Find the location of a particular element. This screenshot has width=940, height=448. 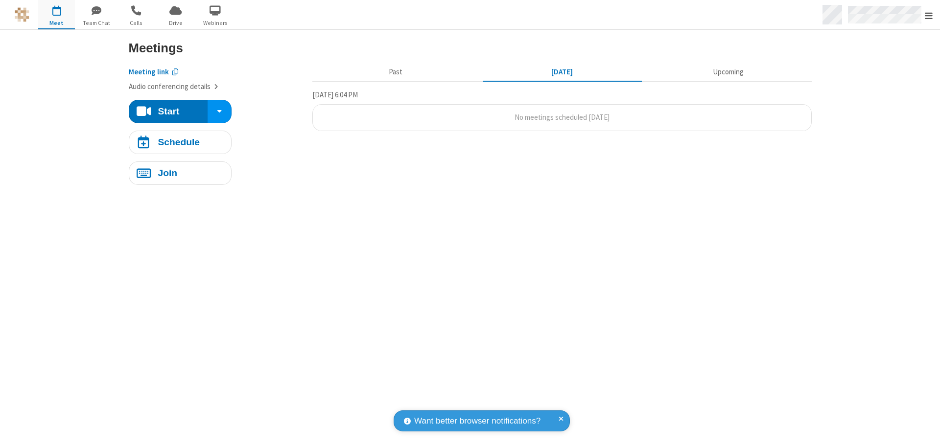

section: Account details is located at coordinates (217, 76).